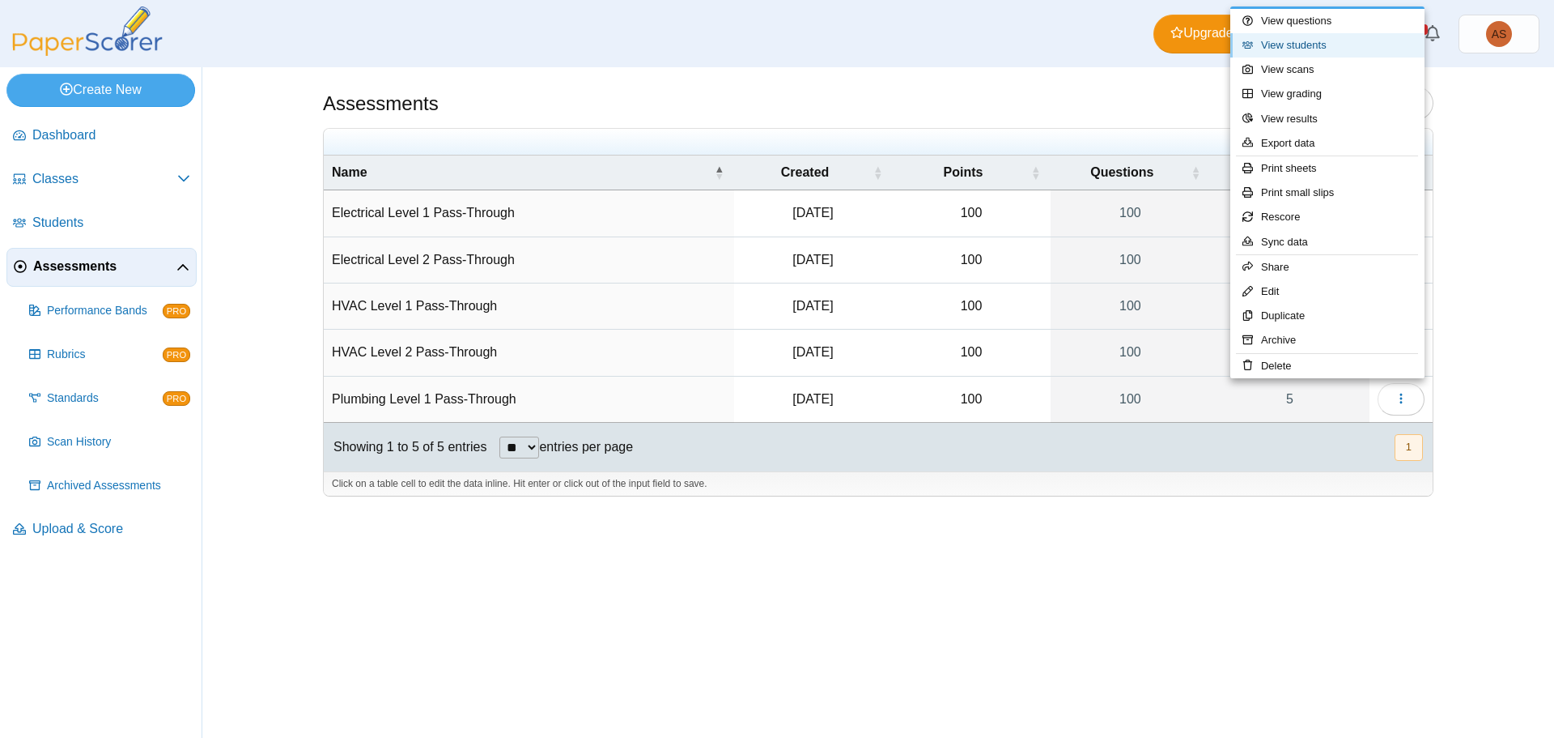 This screenshot has height=738, width=1554. Describe the element at coordinates (101, 223) in the screenshot. I see `a: Students` at that location.